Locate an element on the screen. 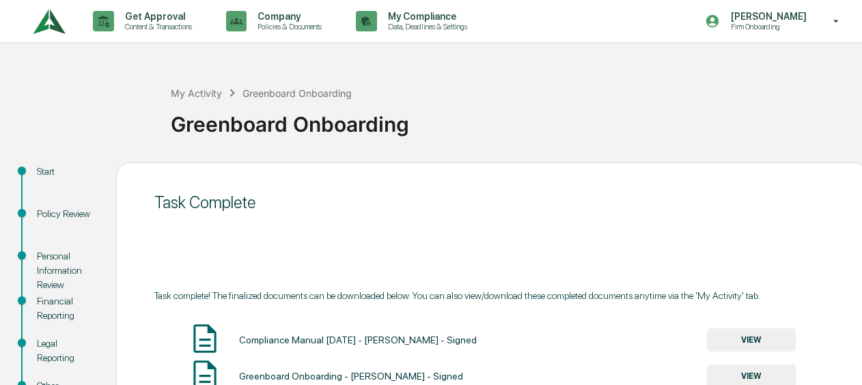 This screenshot has height=385, width=862. div: Legal Reporting is located at coordinates (66, 351).